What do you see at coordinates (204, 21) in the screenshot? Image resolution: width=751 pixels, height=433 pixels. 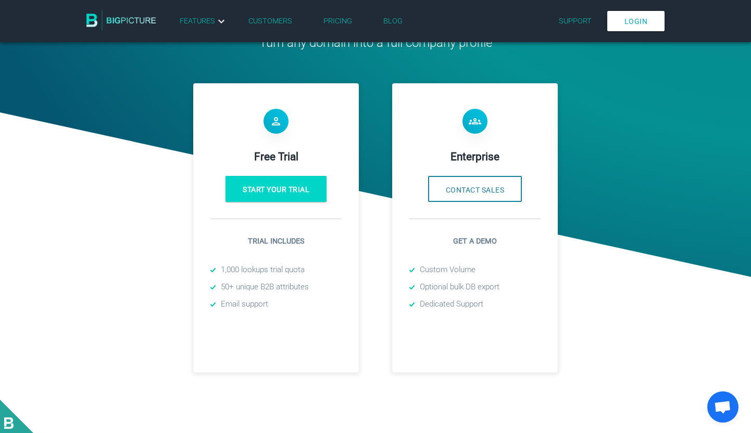 I see `a: Features` at bounding box center [204, 21].